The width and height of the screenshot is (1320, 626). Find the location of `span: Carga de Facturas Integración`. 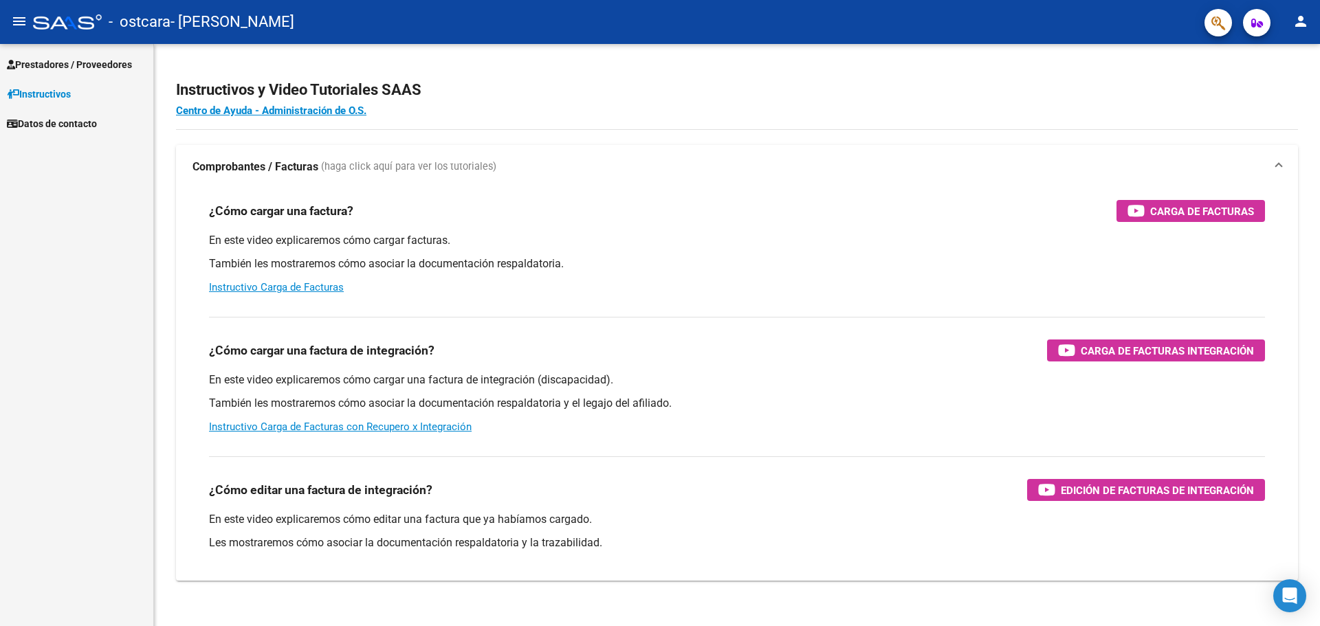

span: Carga de Facturas Integración is located at coordinates (1168, 351).